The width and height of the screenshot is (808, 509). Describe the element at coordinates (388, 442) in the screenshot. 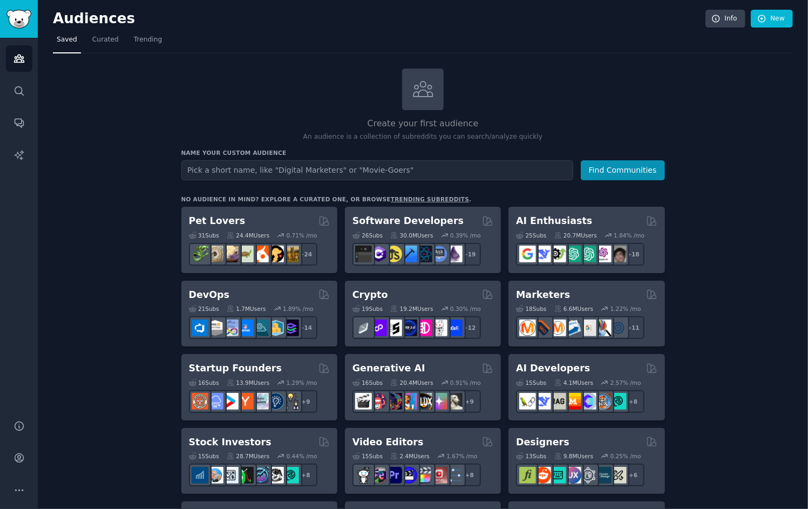

I see `h2: Video Editors` at that location.